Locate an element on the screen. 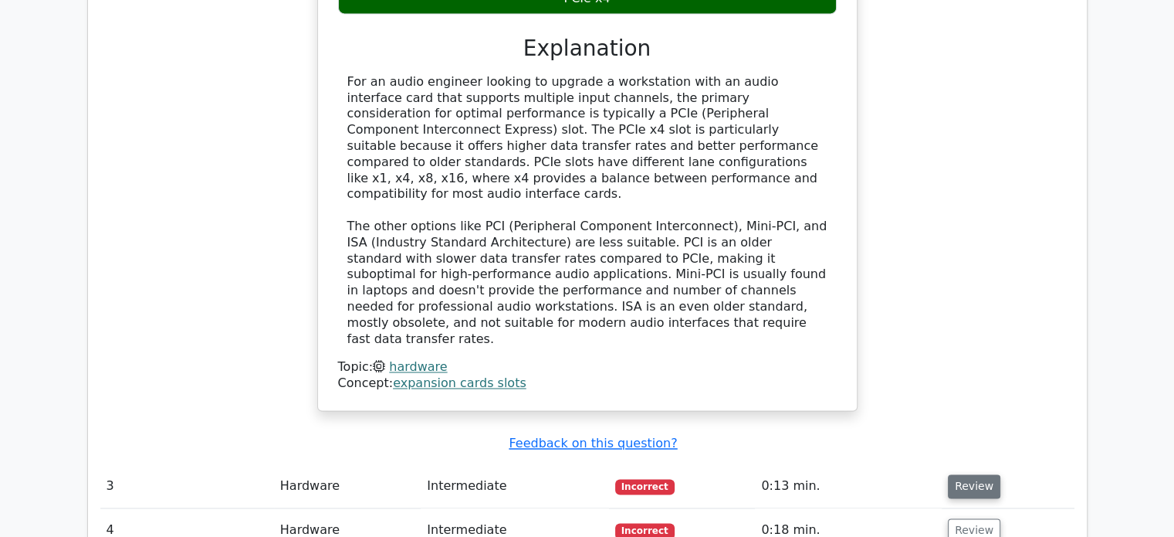 The height and width of the screenshot is (537, 1174). div: Topic: is located at coordinates (587, 367).